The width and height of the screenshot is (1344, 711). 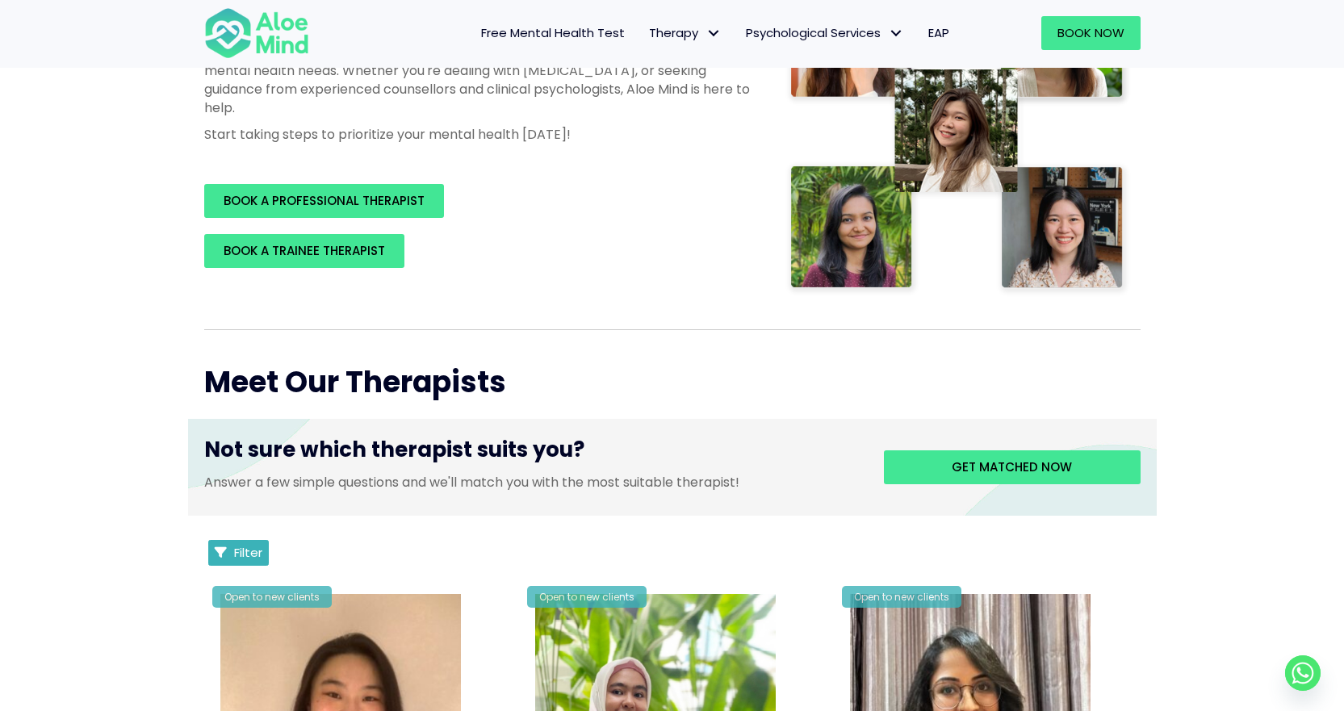 I want to click on a: BOOK A TRAINEE THERAPIST, so click(x=304, y=251).